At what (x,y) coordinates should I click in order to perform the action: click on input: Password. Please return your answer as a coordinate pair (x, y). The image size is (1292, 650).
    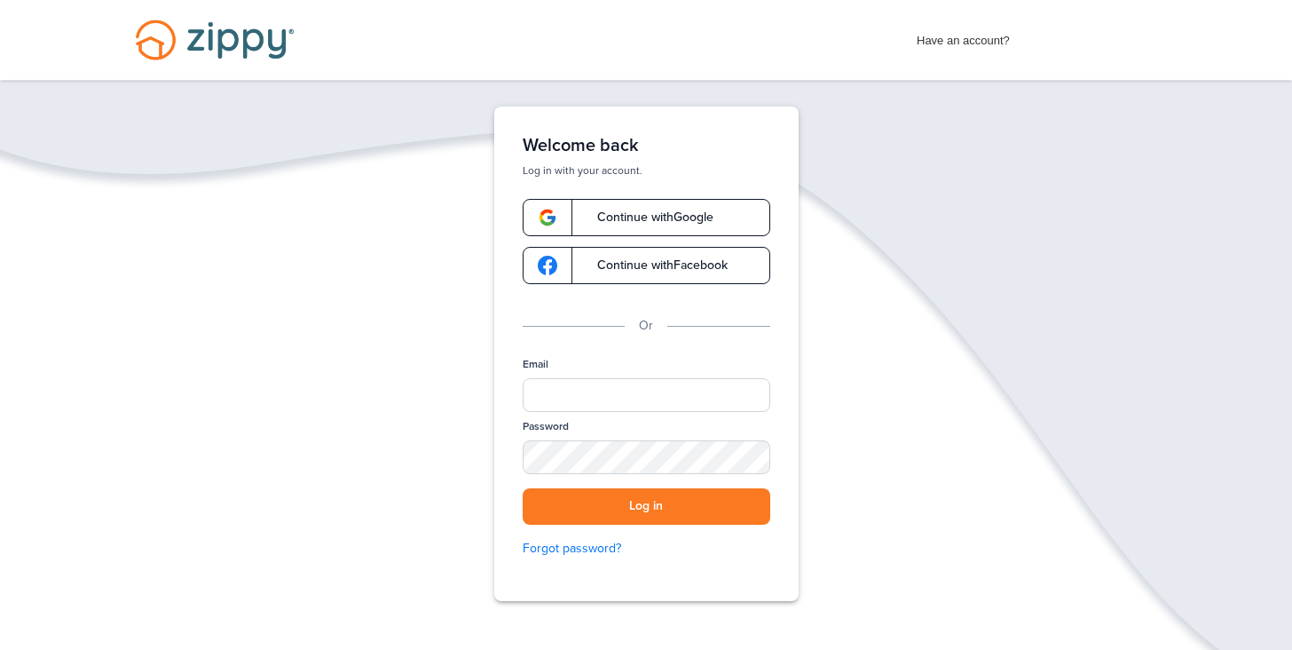
    Looking at the image, I should click on (646, 457).